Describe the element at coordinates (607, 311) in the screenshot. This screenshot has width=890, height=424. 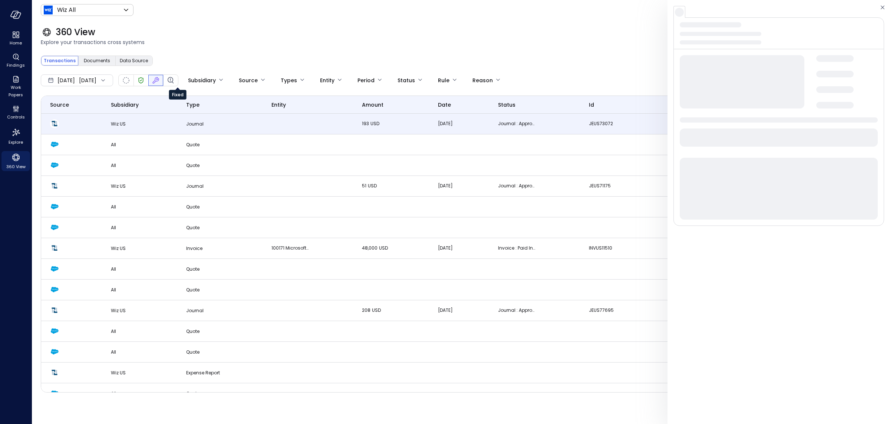
I see `p: JEUS77695` at that location.